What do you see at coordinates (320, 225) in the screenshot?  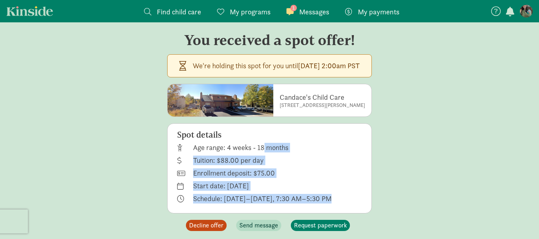 I see `span: Request paperwork` at bounding box center [320, 225].